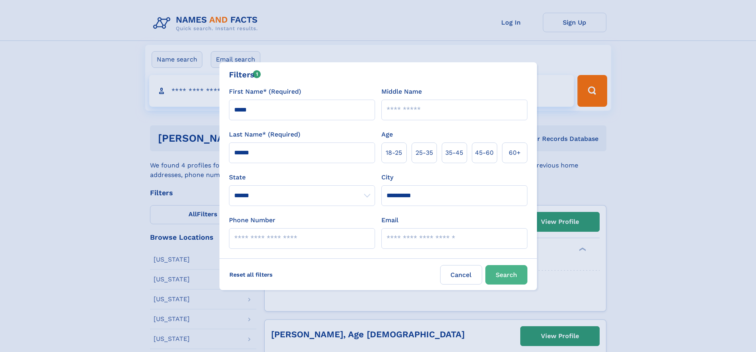 Image resolution: width=756 pixels, height=352 pixels. Describe the element at coordinates (461, 275) in the screenshot. I see `label: Cancel` at that location.